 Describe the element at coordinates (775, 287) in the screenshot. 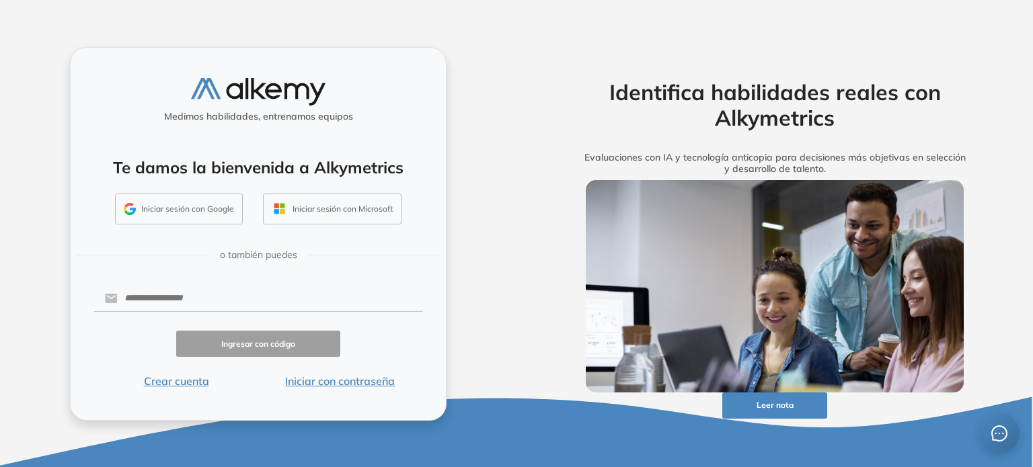

I see `img: img-more-info` at that location.